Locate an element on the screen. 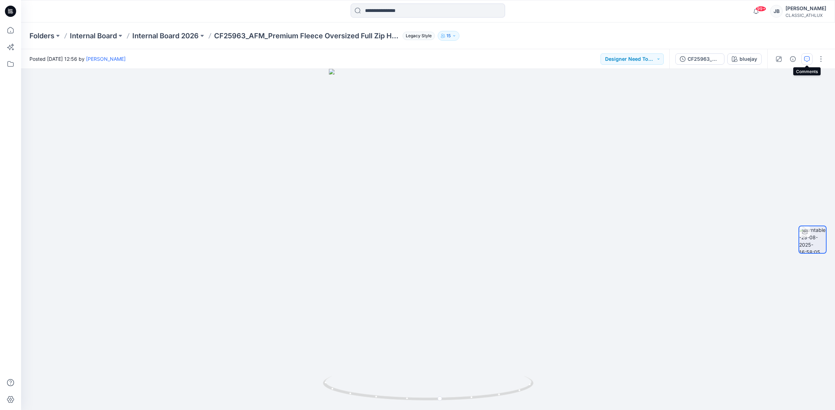  button: bluejay is located at coordinates (744, 59).